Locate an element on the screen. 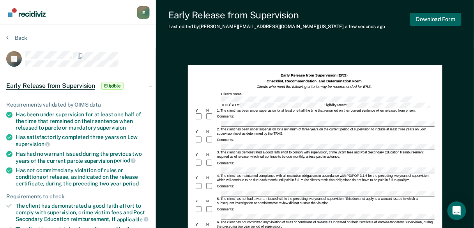 The image size is (474, 228). div: Requirements to check is located at coordinates (78, 196).